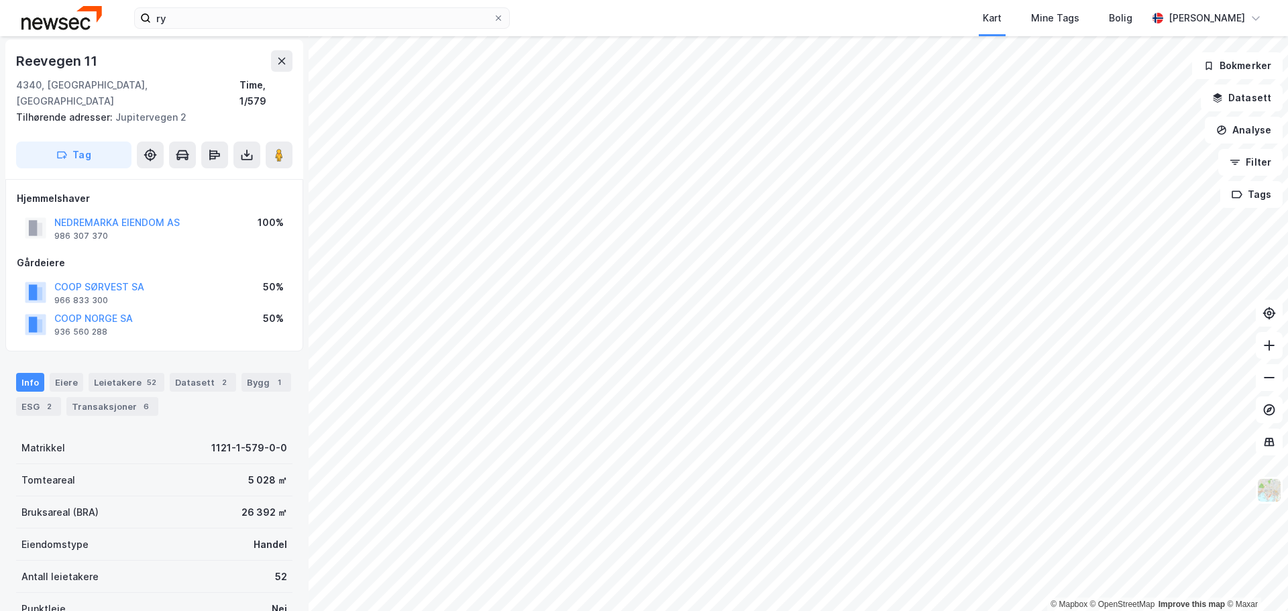 This screenshot has height=611, width=1288. Describe the element at coordinates (154, 263) in the screenshot. I see `div: Gårdeiere` at that location.